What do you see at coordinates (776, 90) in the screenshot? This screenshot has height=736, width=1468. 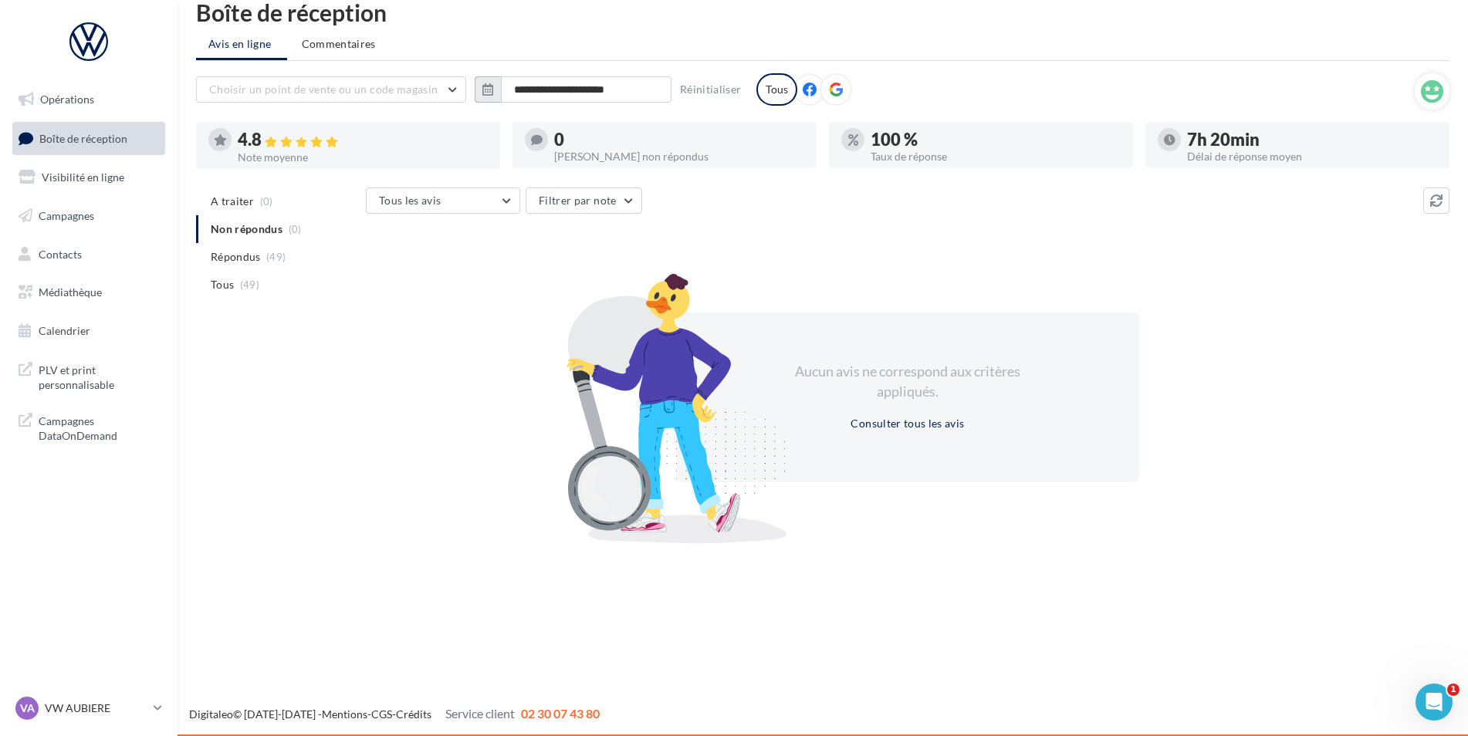 I see `div: Tous` at bounding box center [776, 90].